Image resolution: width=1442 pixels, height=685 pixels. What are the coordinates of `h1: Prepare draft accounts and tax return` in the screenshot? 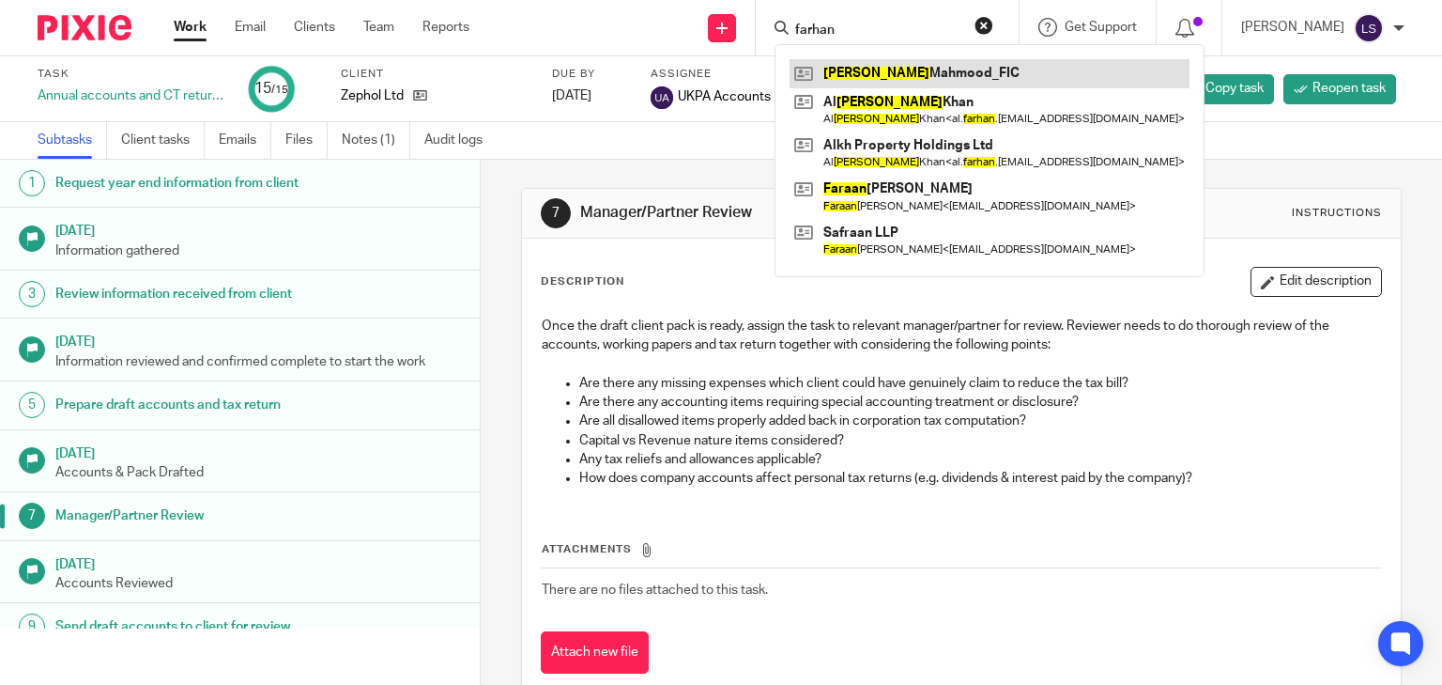 It's located at (191, 405).